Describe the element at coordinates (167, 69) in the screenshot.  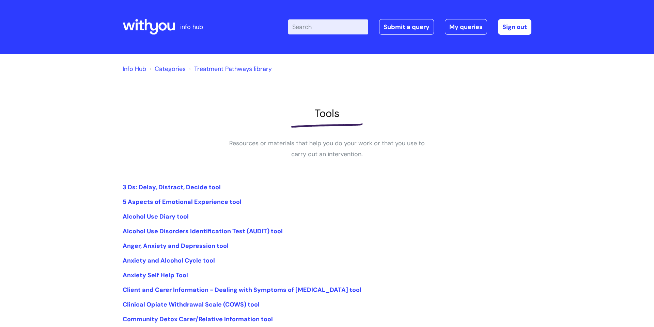
I see `li: Solution home` at that location.